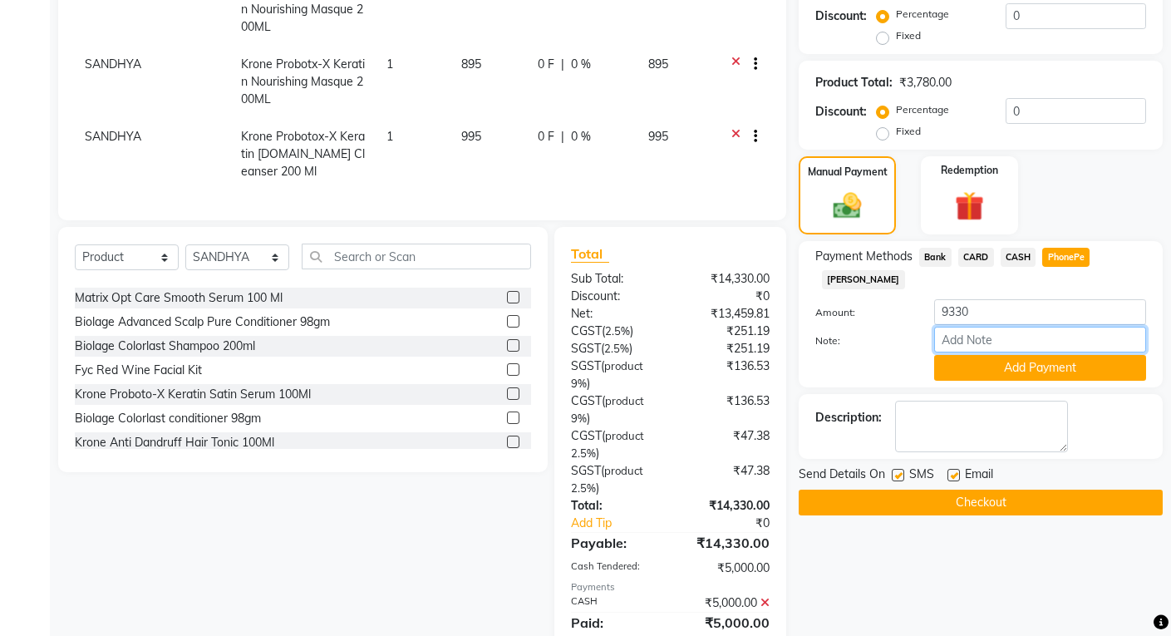  I want to click on label: Amount:, so click(862, 312).